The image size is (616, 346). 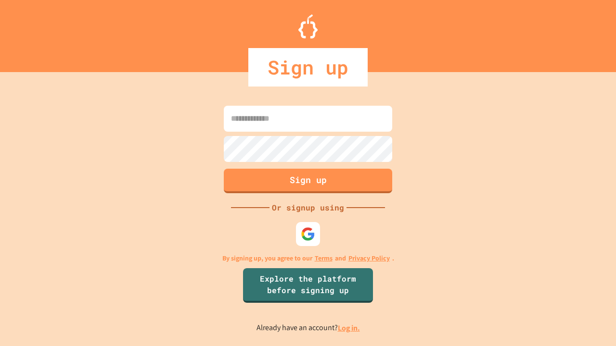 What do you see at coordinates (308, 328) in the screenshot?
I see `p: Already have an account?` at bounding box center [308, 328].